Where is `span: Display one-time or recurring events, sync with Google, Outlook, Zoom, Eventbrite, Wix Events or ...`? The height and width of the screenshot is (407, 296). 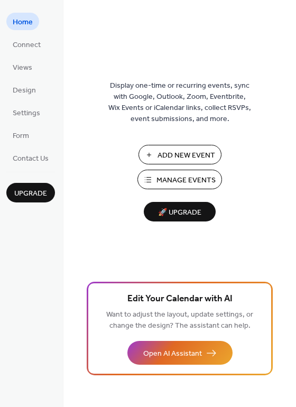 span: Display one-time or recurring events, sync with Google, Outlook, Zoom, Eventbrite, Wix Events or ... is located at coordinates (180, 102).